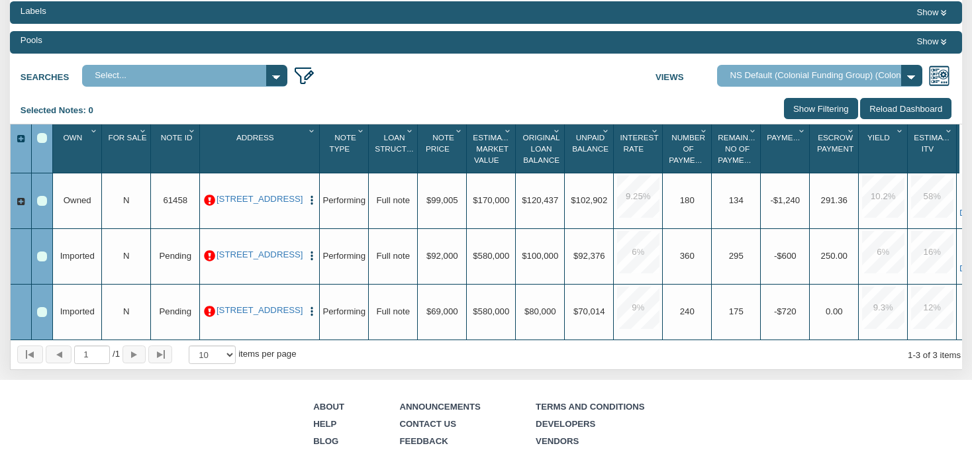  Describe the element at coordinates (589, 200) in the screenshot. I see `span: $102,902` at that location.